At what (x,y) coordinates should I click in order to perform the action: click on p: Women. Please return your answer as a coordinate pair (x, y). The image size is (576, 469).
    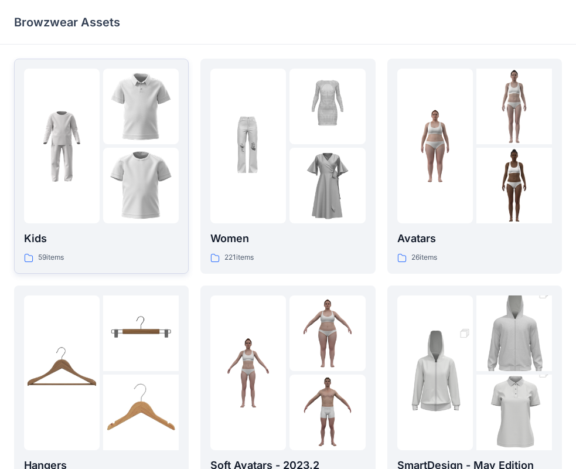
    Looking at the image, I should click on (288, 238).